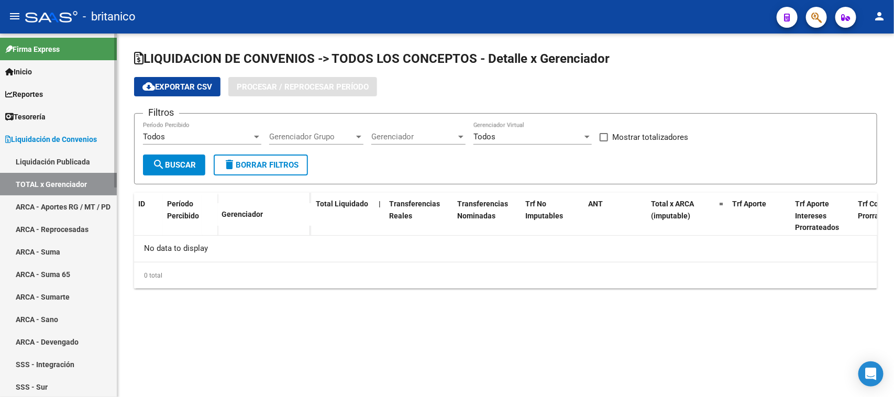 The height and width of the screenshot is (397, 894). What do you see at coordinates (672, 209) in the screenshot?
I see `span: Total x ARCA (imputable)` at bounding box center [672, 209].